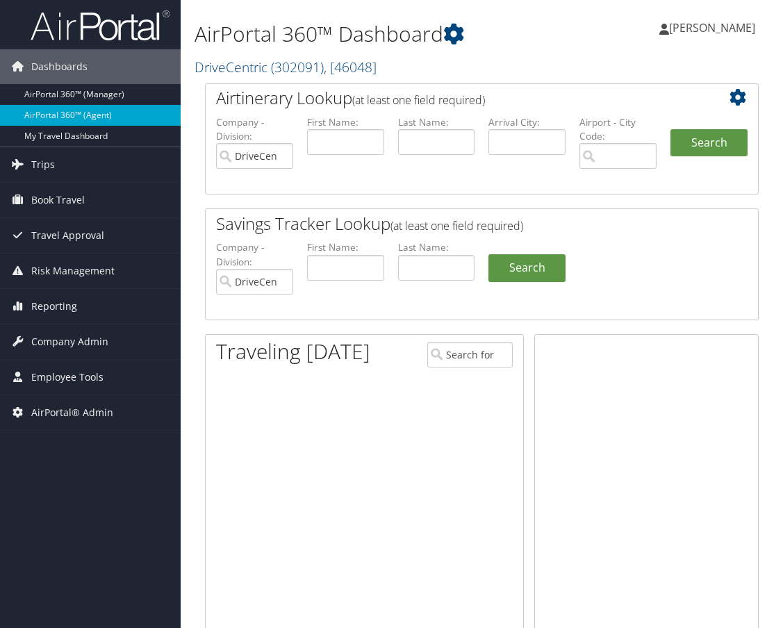  What do you see at coordinates (458, 98) in the screenshot?
I see `h2: Airtinerary Lookup` at bounding box center [458, 98].